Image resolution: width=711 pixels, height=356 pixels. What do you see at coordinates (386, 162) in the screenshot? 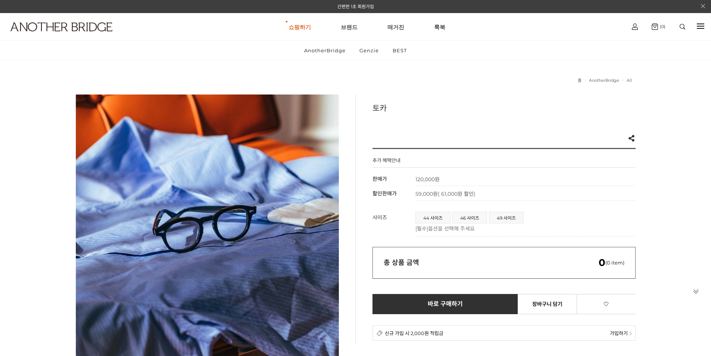
I see `h4: 추가 혜택안내` at bounding box center [386, 162].